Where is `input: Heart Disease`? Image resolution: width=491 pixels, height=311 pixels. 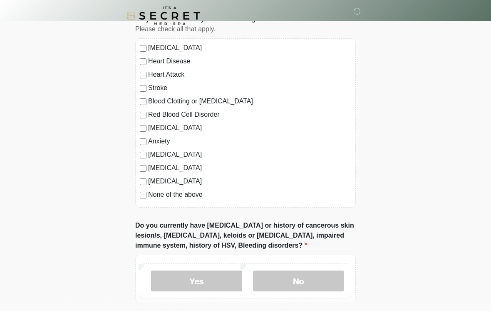 input: Heart Disease is located at coordinates (143, 62).